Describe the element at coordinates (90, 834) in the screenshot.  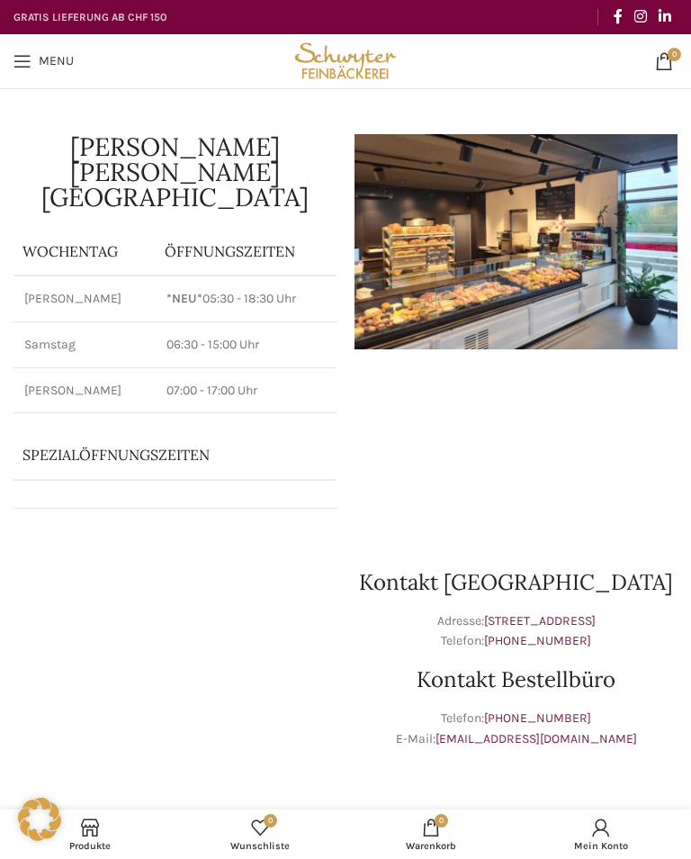
I see `a: Produkte` at that location.